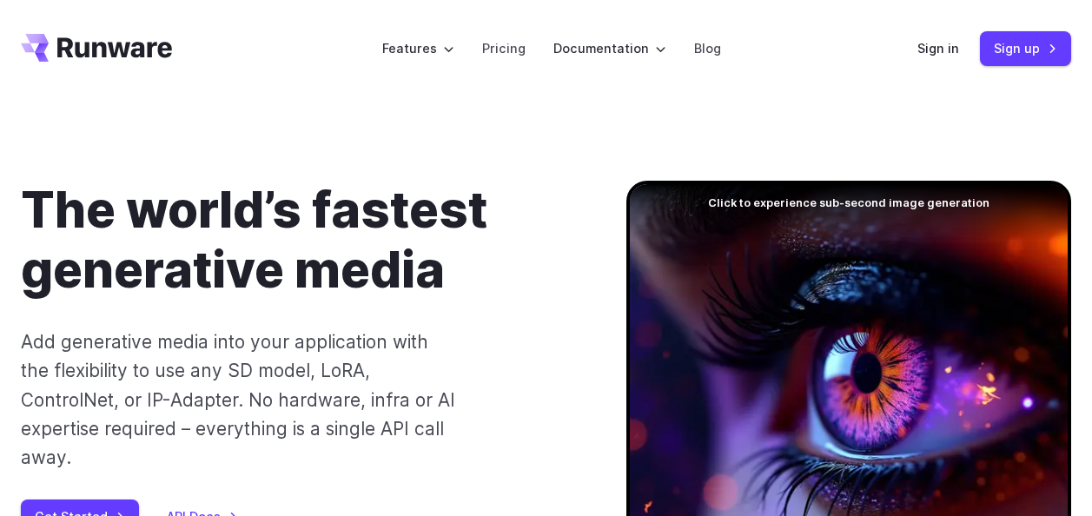 Image resolution: width=1092 pixels, height=516 pixels. I want to click on label: Features, so click(418, 48).